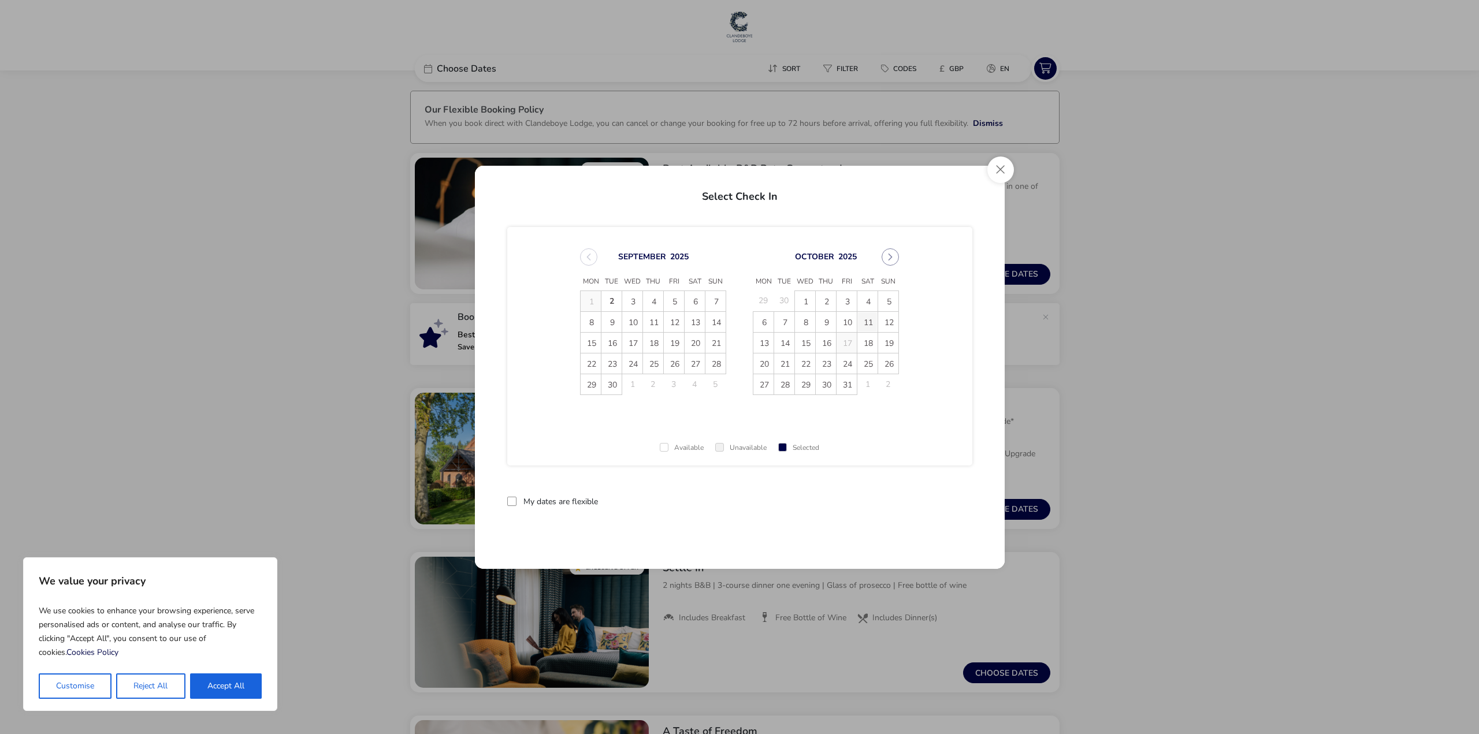 The height and width of the screenshot is (734, 1479). What do you see at coordinates (716, 322) in the screenshot?
I see `span: 14` at bounding box center [716, 322].